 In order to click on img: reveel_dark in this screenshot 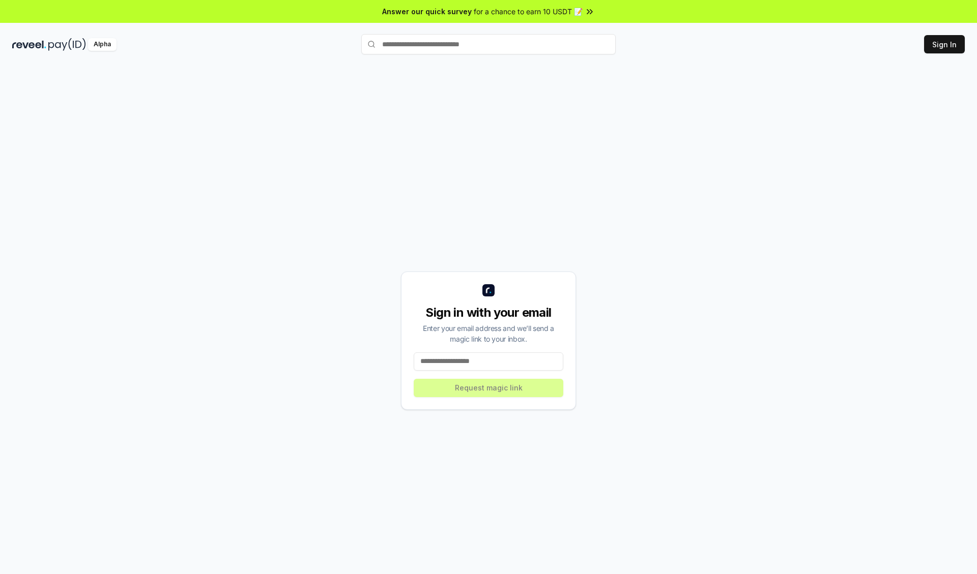, I will do `click(29, 44)`.